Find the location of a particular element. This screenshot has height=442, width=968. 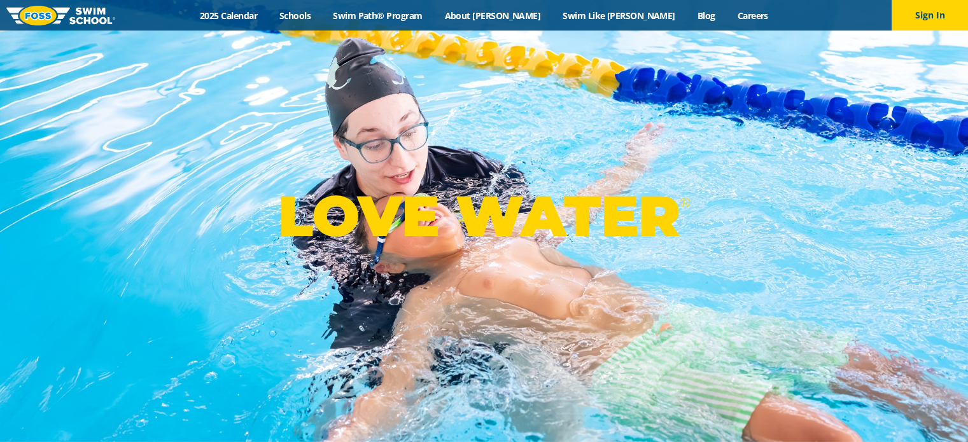

a: Schools is located at coordinates (295, 15).